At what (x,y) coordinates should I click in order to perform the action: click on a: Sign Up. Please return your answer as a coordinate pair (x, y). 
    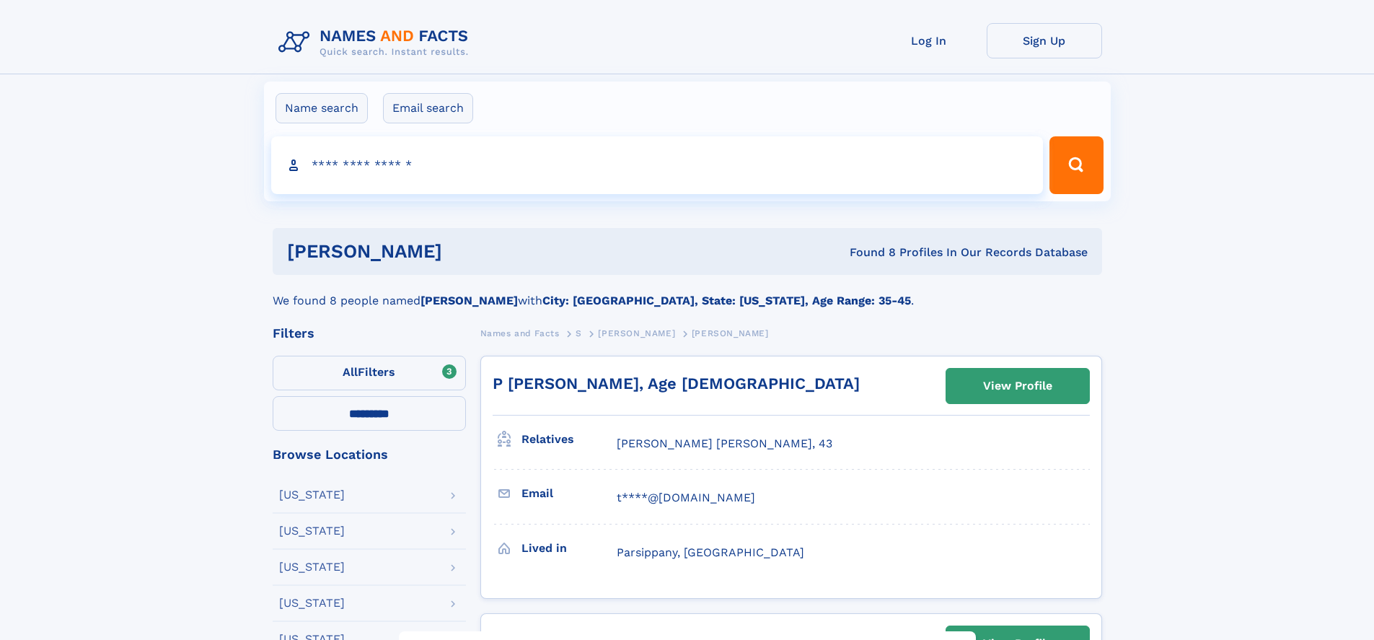
    Looking at the image, I should click on (1045, 40).